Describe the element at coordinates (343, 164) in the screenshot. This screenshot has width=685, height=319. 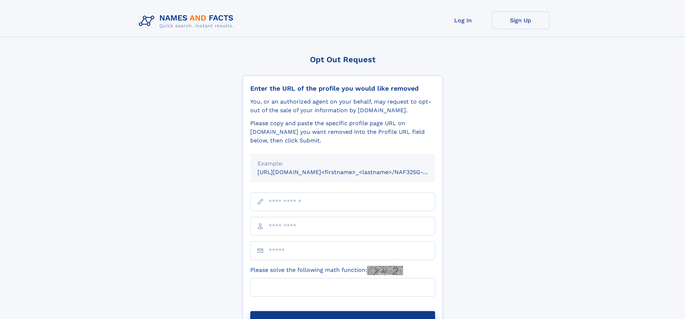
I see `div: Example:` at that location.